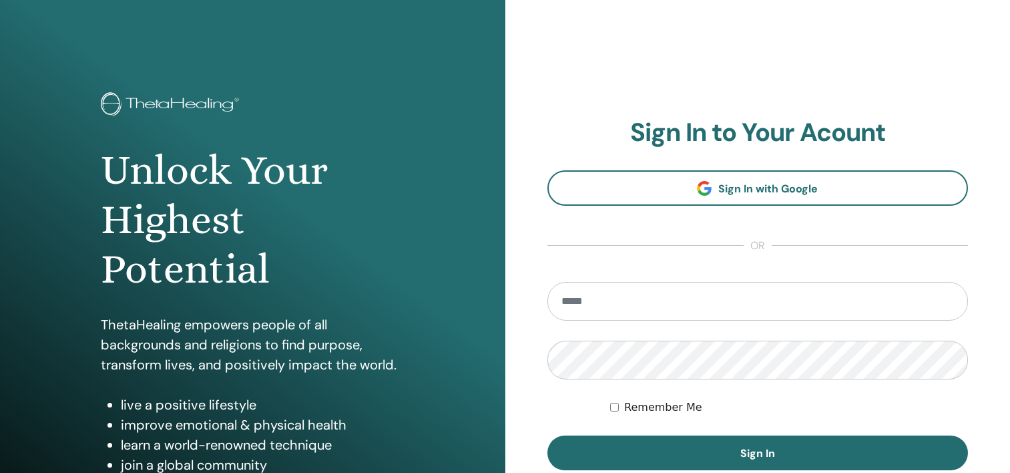 Image resolution: width=1010 pixels, height=473 pixels. Describe the element at coordinates (758, 133) in the screenshot. I see `h2: Sign In to Your Acount` at that location.